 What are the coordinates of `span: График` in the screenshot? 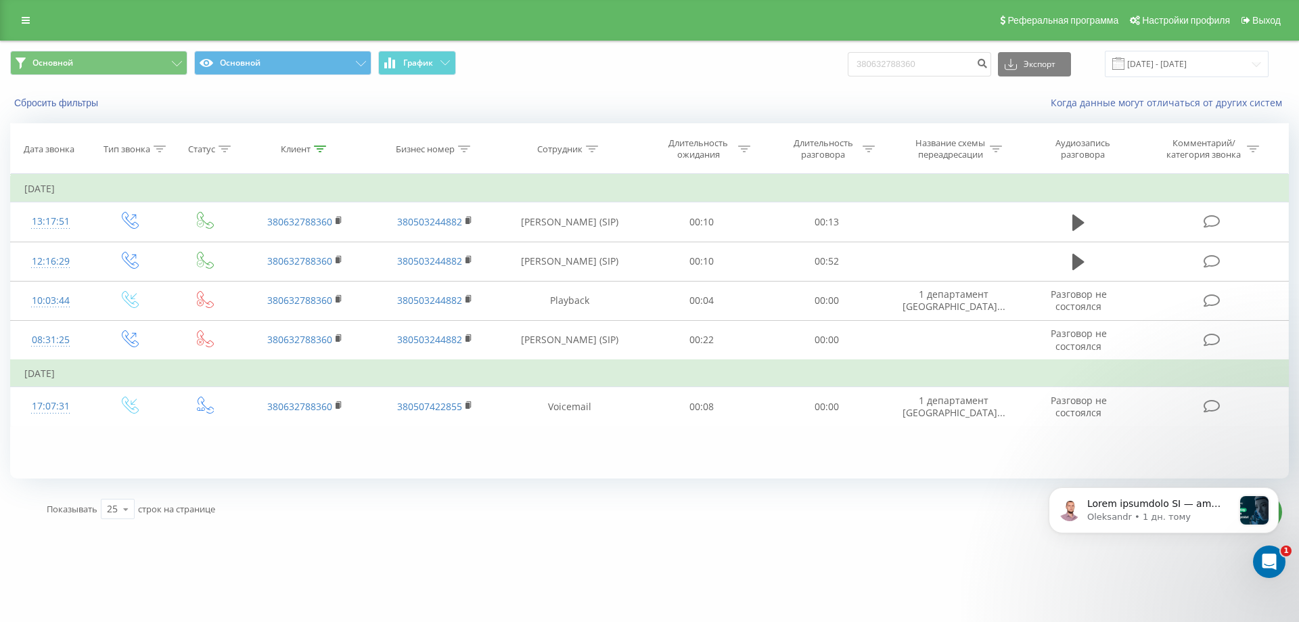 It's located at (418, 63).